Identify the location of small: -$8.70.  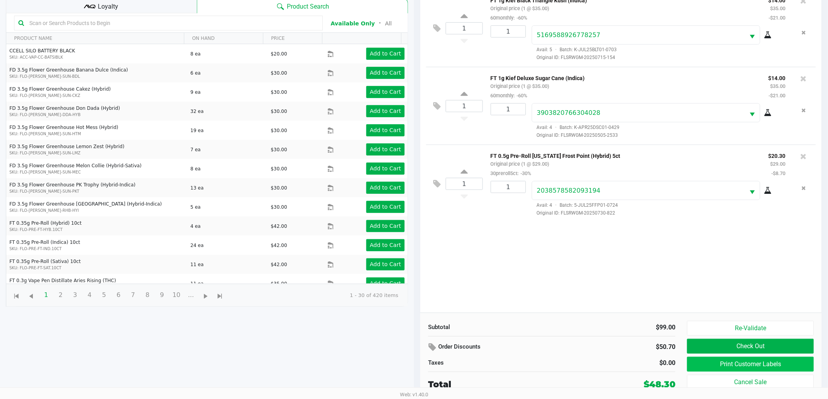
(779, 173).